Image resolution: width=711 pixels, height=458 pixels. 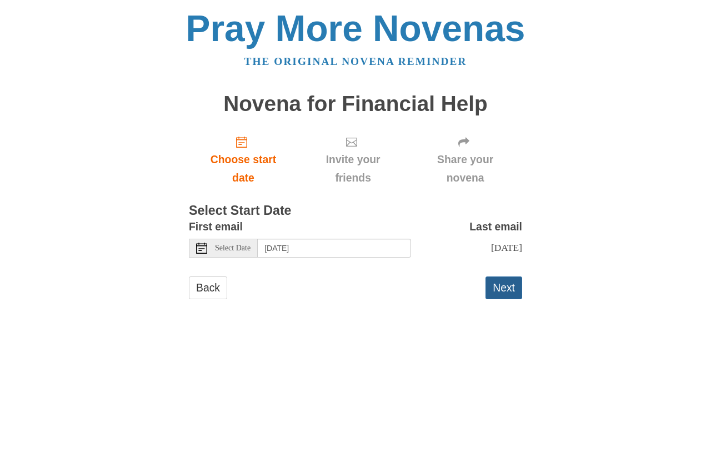 I want to click on button: Next, so click(x=504, y=288).